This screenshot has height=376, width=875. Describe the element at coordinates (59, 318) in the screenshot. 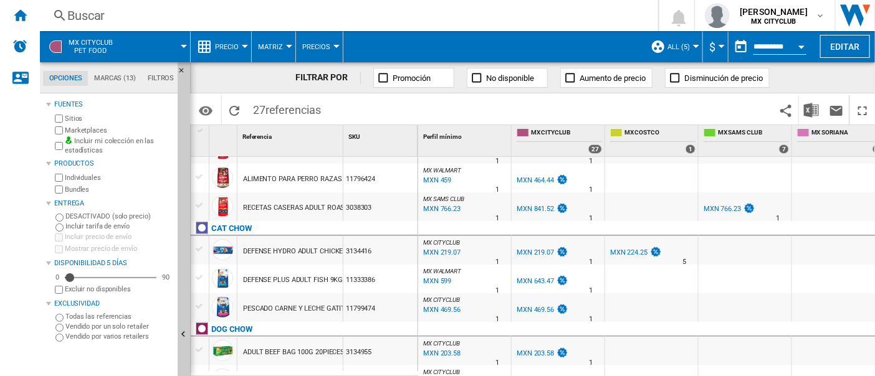

I see `input: Todas las referencias` at that location.